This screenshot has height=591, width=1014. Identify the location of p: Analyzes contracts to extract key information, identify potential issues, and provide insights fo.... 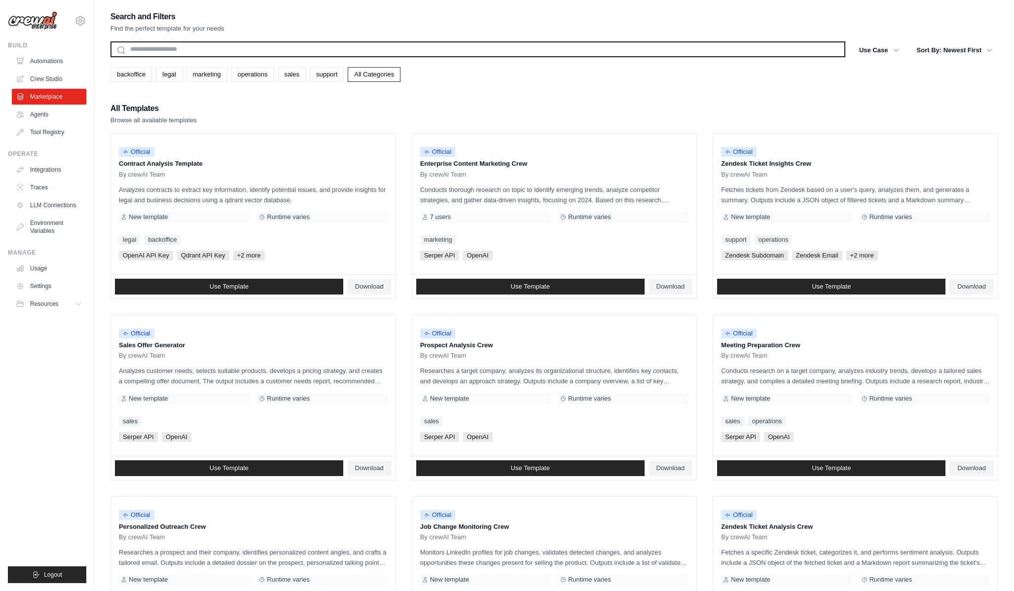
(253, 195).